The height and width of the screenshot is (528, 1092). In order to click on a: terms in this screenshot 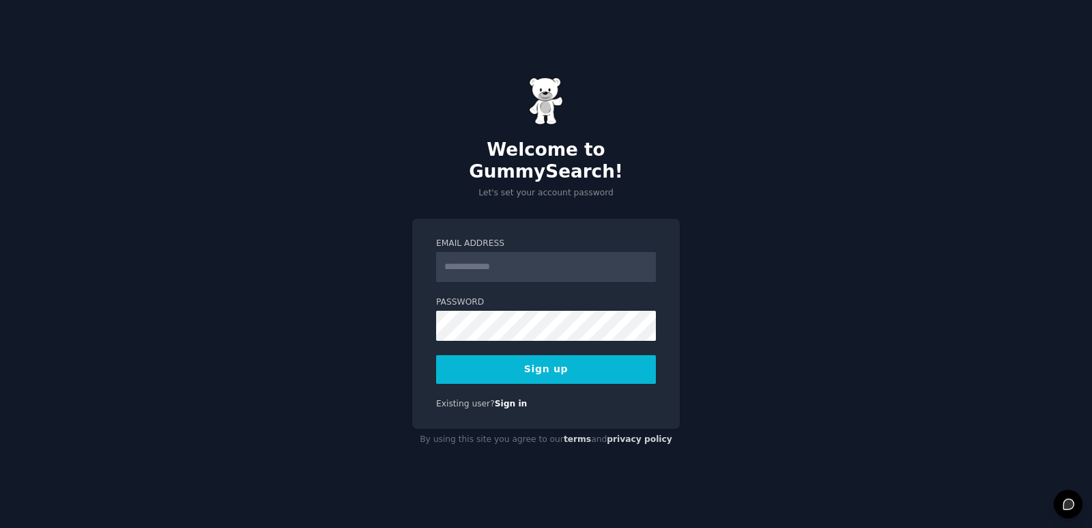, I will do `click(578, 439)`.